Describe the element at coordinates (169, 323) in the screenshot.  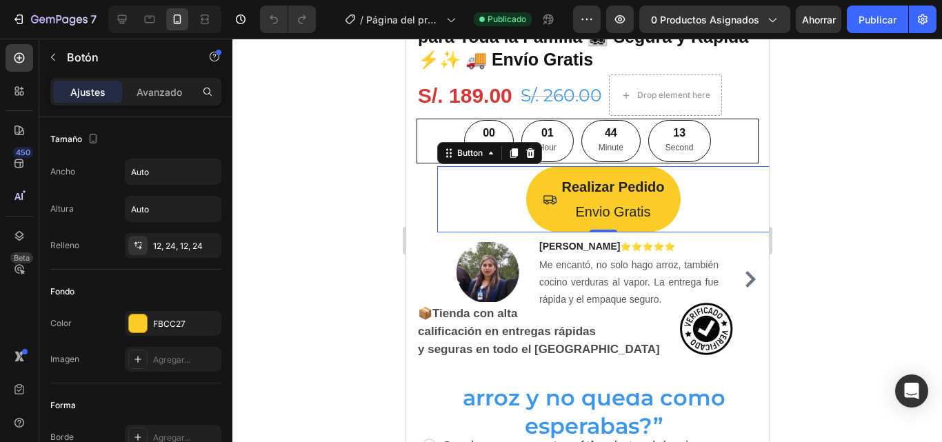
I see `font: FBCC27` at that location.